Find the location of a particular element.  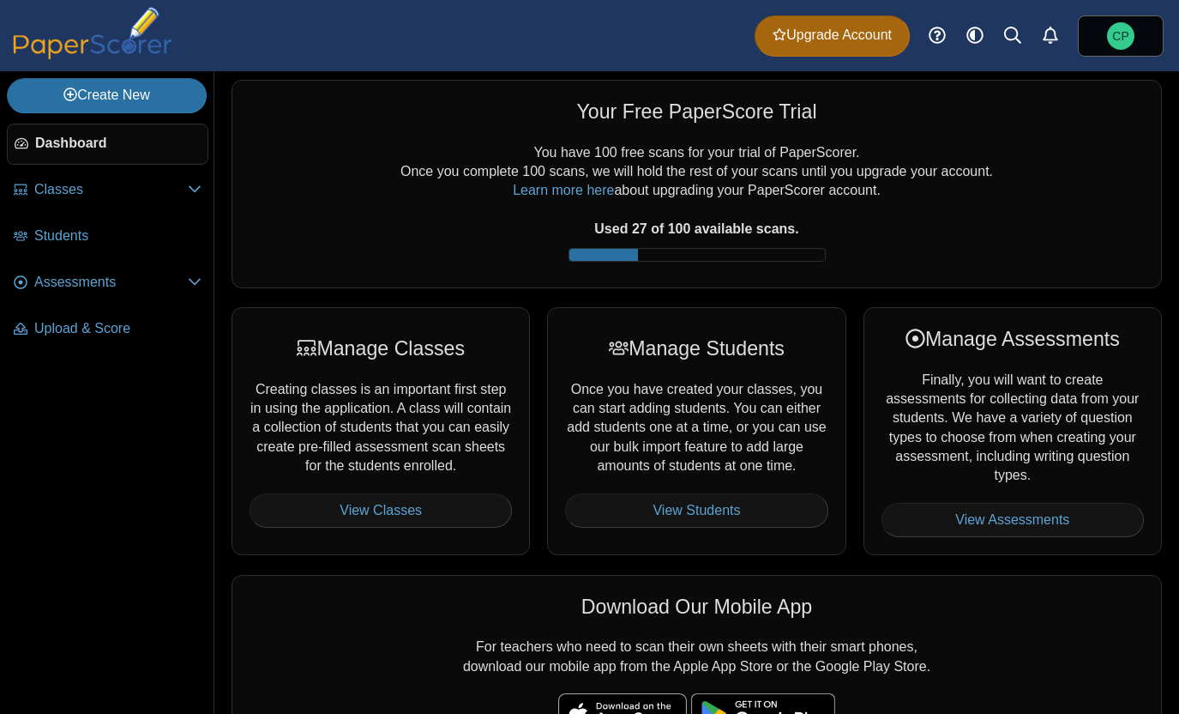

a: Alerts is located at coordinates (1051, 36).